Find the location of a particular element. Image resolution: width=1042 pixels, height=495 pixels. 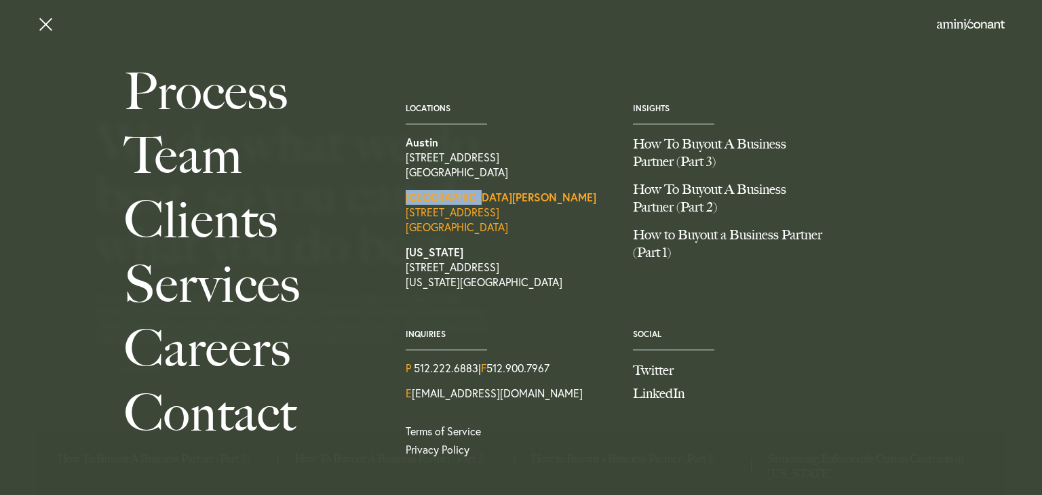

a: How to Buyout a Business Partner (Part 1) is located at coordinates (736, 248).